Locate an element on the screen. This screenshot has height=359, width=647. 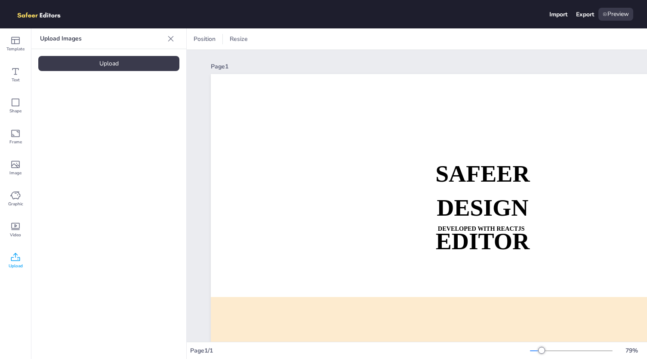
strong: SAFEER is located at coordinates (482, 173).